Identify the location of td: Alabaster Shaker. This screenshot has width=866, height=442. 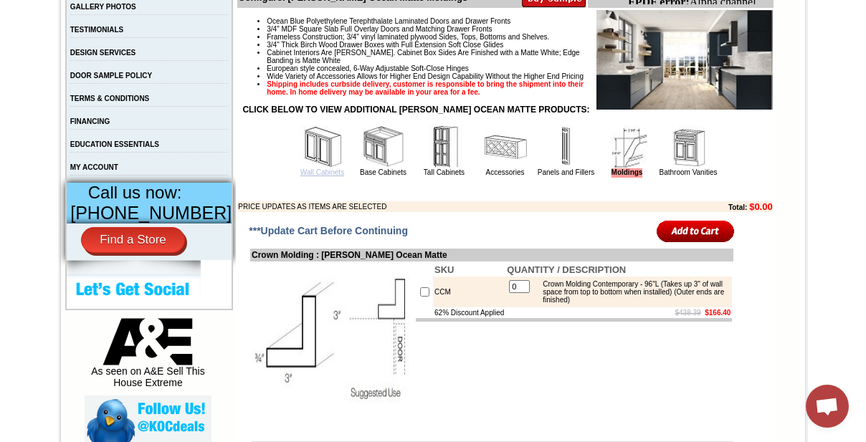
(64, 72).